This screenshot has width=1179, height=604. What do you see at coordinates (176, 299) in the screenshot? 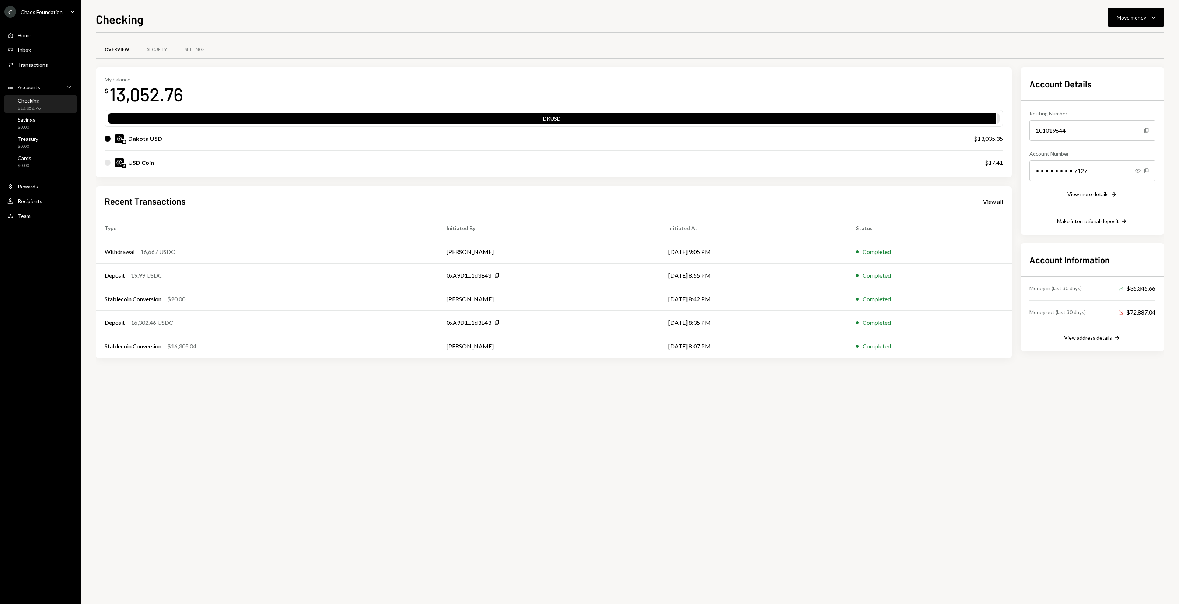
I see `div: $20.00` at bounding box center [176, 299].